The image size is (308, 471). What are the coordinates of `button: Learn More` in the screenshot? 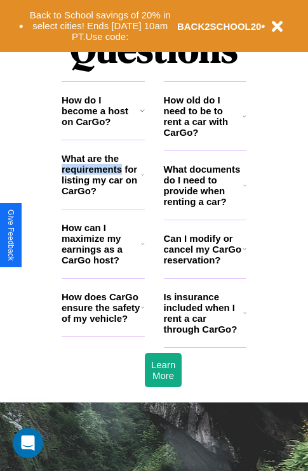 It's located at (163, 370).